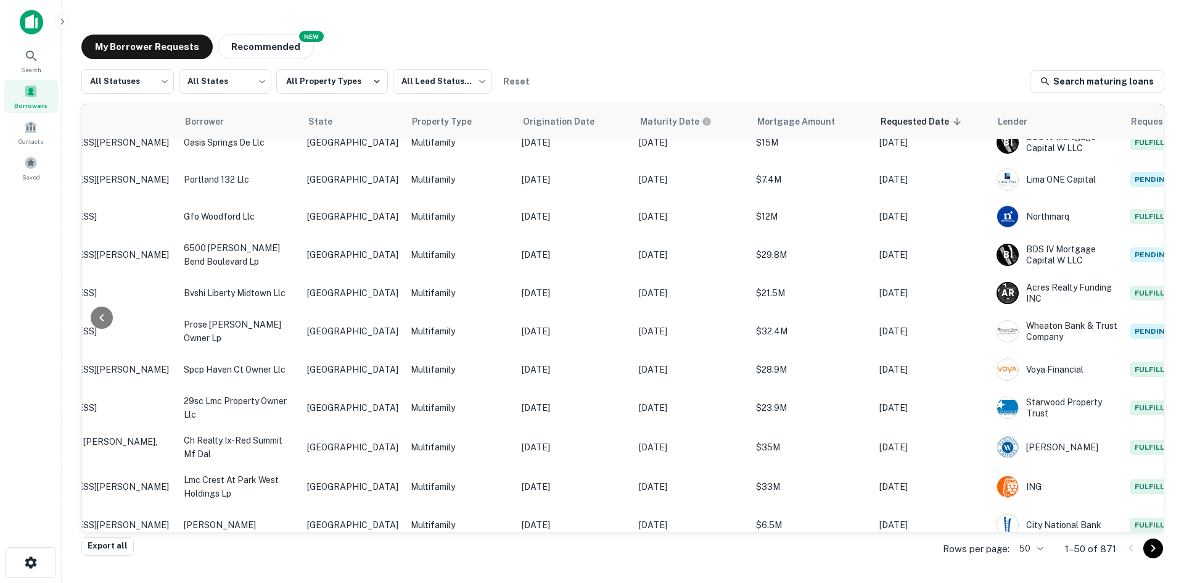 This screenshot has width=1184, height=583. I want to click on span: Mortgage Amount, so click(804, 121).